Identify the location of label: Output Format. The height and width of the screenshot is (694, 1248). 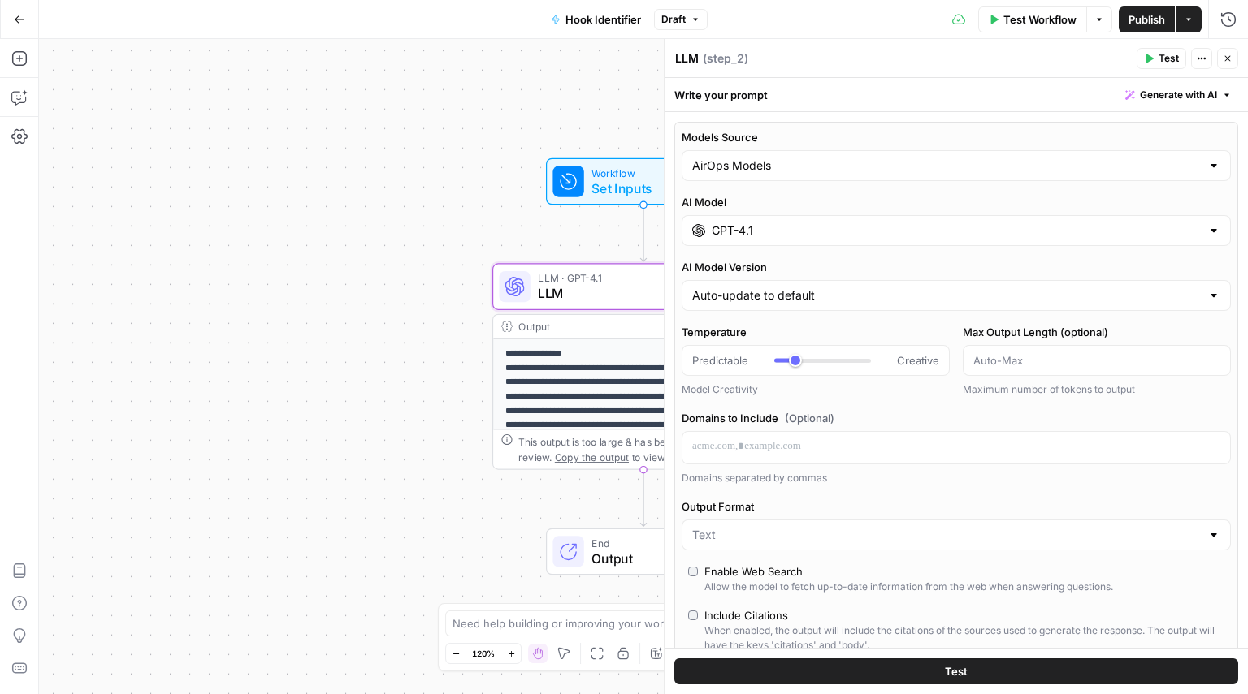
(956, 507).